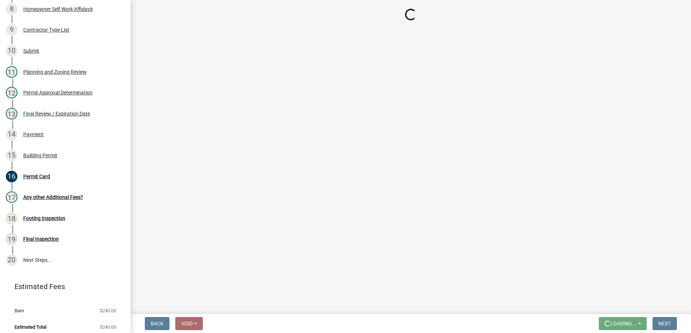 The height and width of the screenshot is (333, 691). Describe the element at coordinates (12, 176) in the screenshot. I see `div: 16` at that location.